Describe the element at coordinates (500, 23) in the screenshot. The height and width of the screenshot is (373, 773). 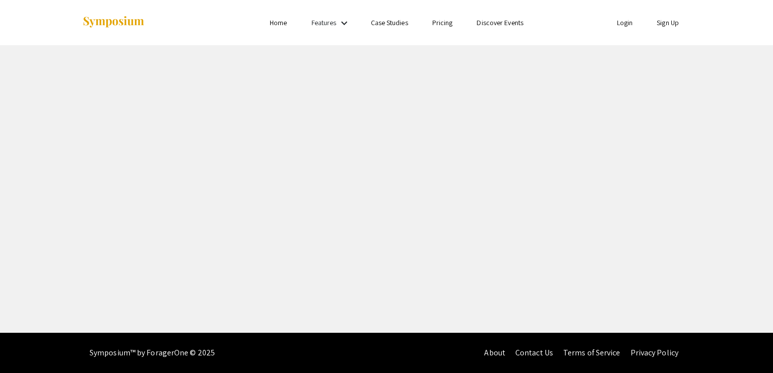
I see `a: Discover Events` at that location.